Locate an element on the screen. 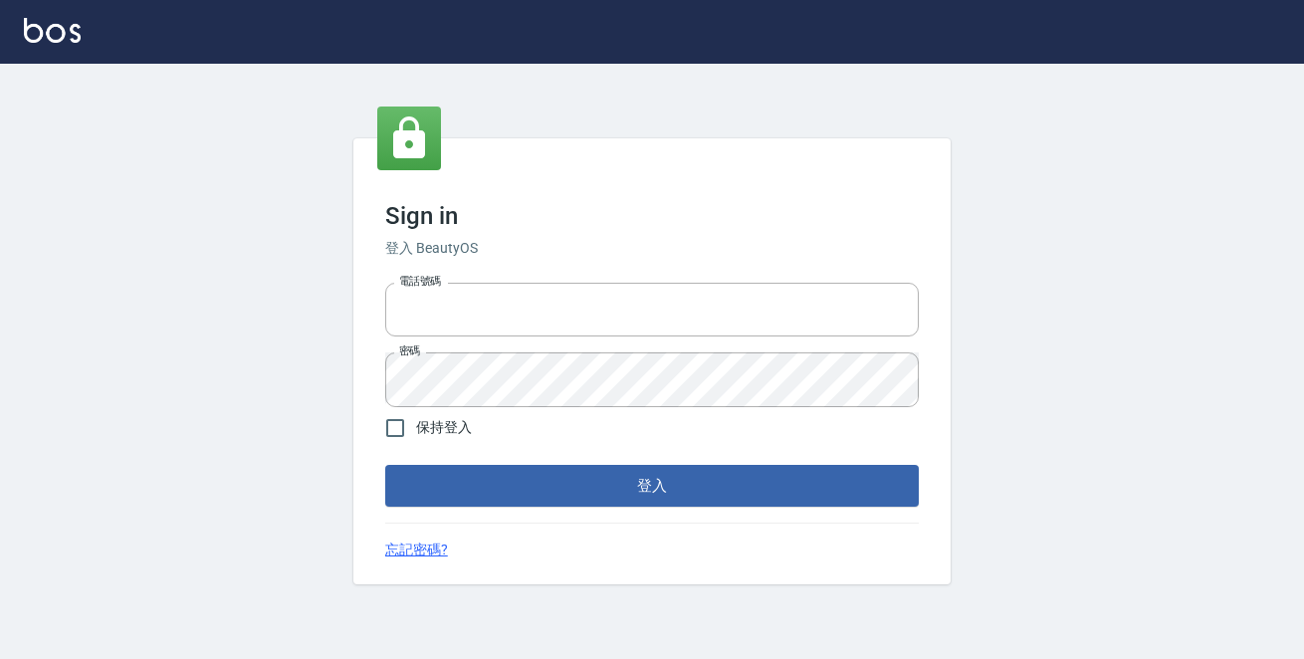 Image resolution: width=1304 pixels, height=659 pixels. img: Logo is located at coordinates (52, 30).